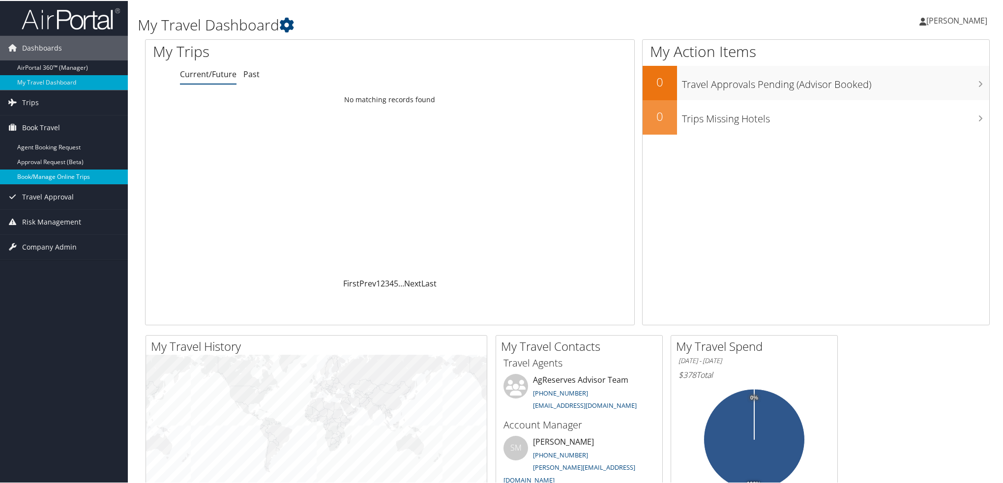  Describe the element at coordinates (52, 221) in the screenshot. I see `span: Risk Management` at that location.